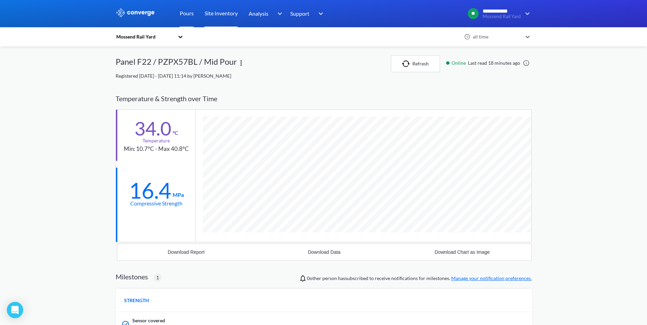 The image size is (647, 325). What do you see at coordinates (136, 301) in the screenshot?
I see `span: STRENGTH` at bounding box center [136, 301].